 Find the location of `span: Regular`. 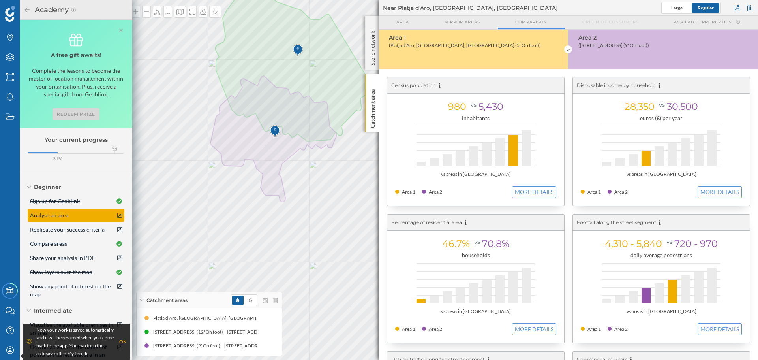

span: Regular is located at coordinates (706, 8).